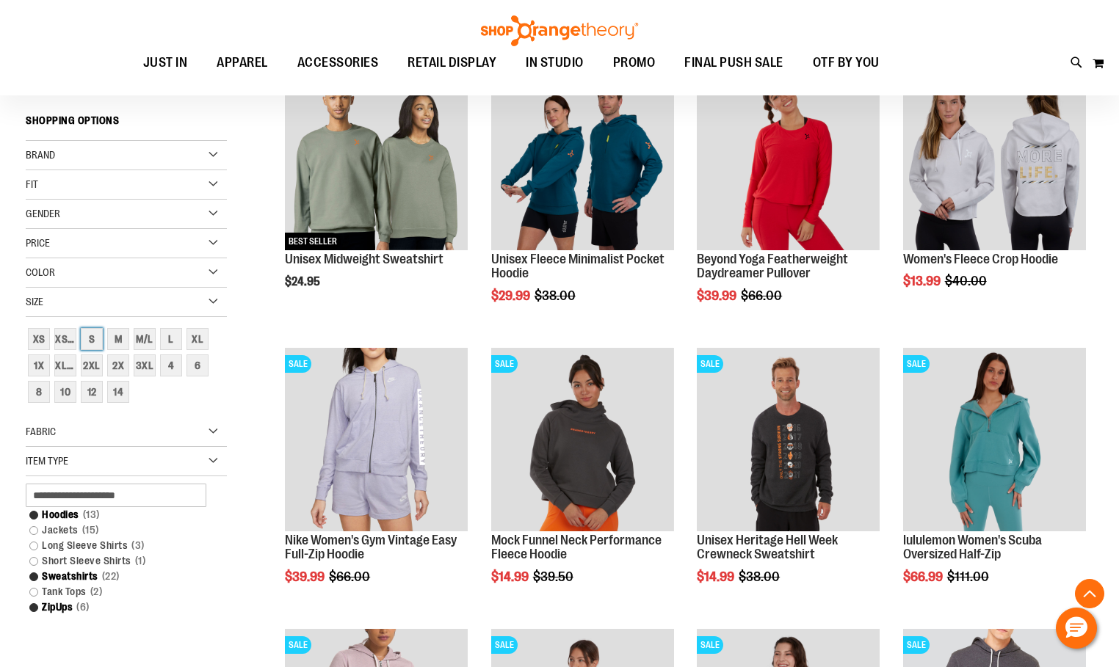 This screenshot has height=667, width=1119. I want to click on a: 14, so click(118, 392).